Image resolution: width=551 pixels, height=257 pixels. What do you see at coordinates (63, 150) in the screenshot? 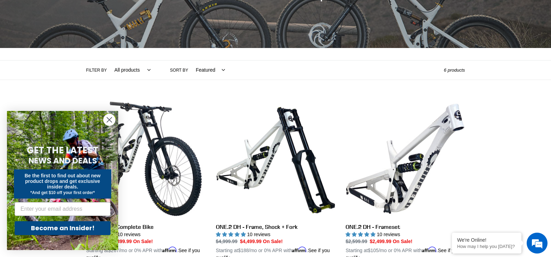
I see `span: GET THE LATEST` at bounding box center [63, 150].